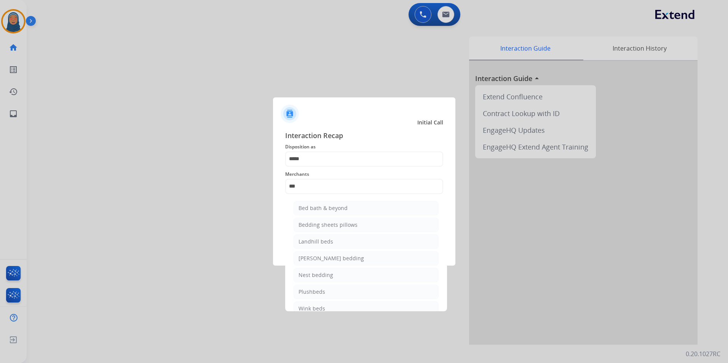 This screenshot has width=728, height=363. I want to click on span: Interaction Recap, so click(364, 136).